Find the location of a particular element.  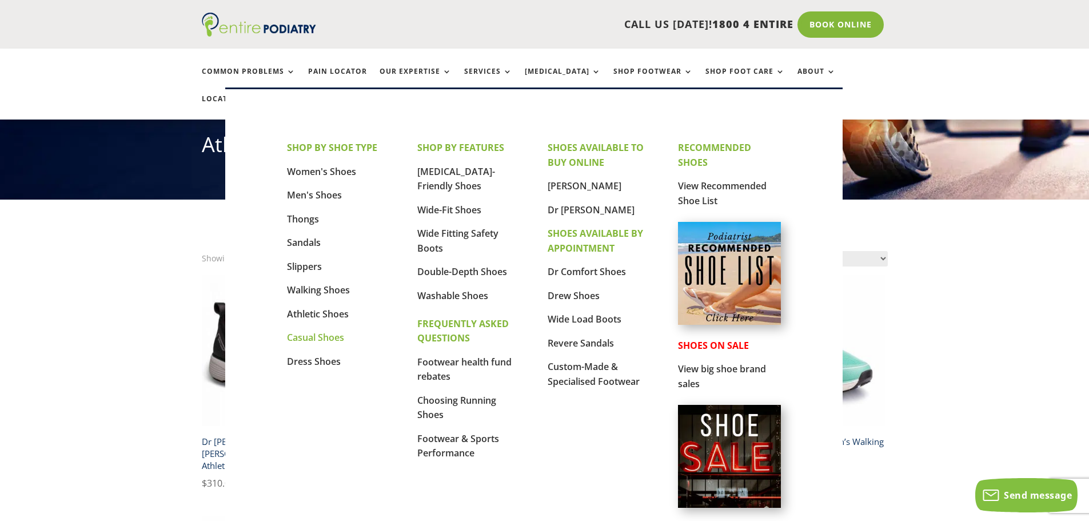

a: Athletic Shoes is located at coordinates (318, 314).